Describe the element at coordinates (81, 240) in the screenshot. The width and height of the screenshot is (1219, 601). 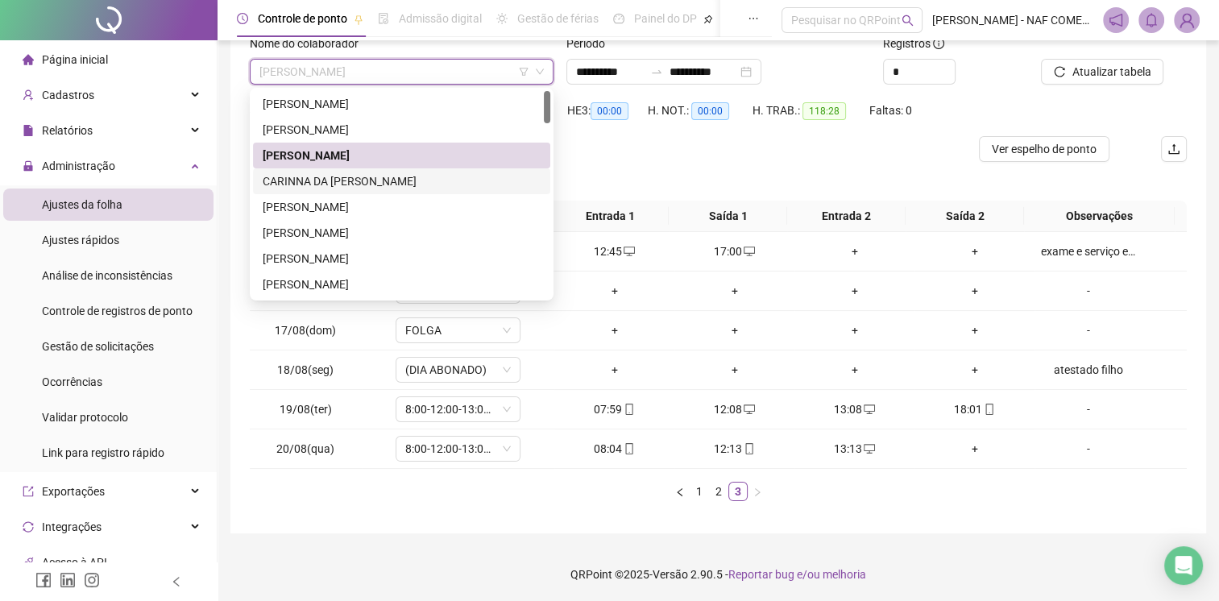
I see `span: Ajustes rápidos` at that location.